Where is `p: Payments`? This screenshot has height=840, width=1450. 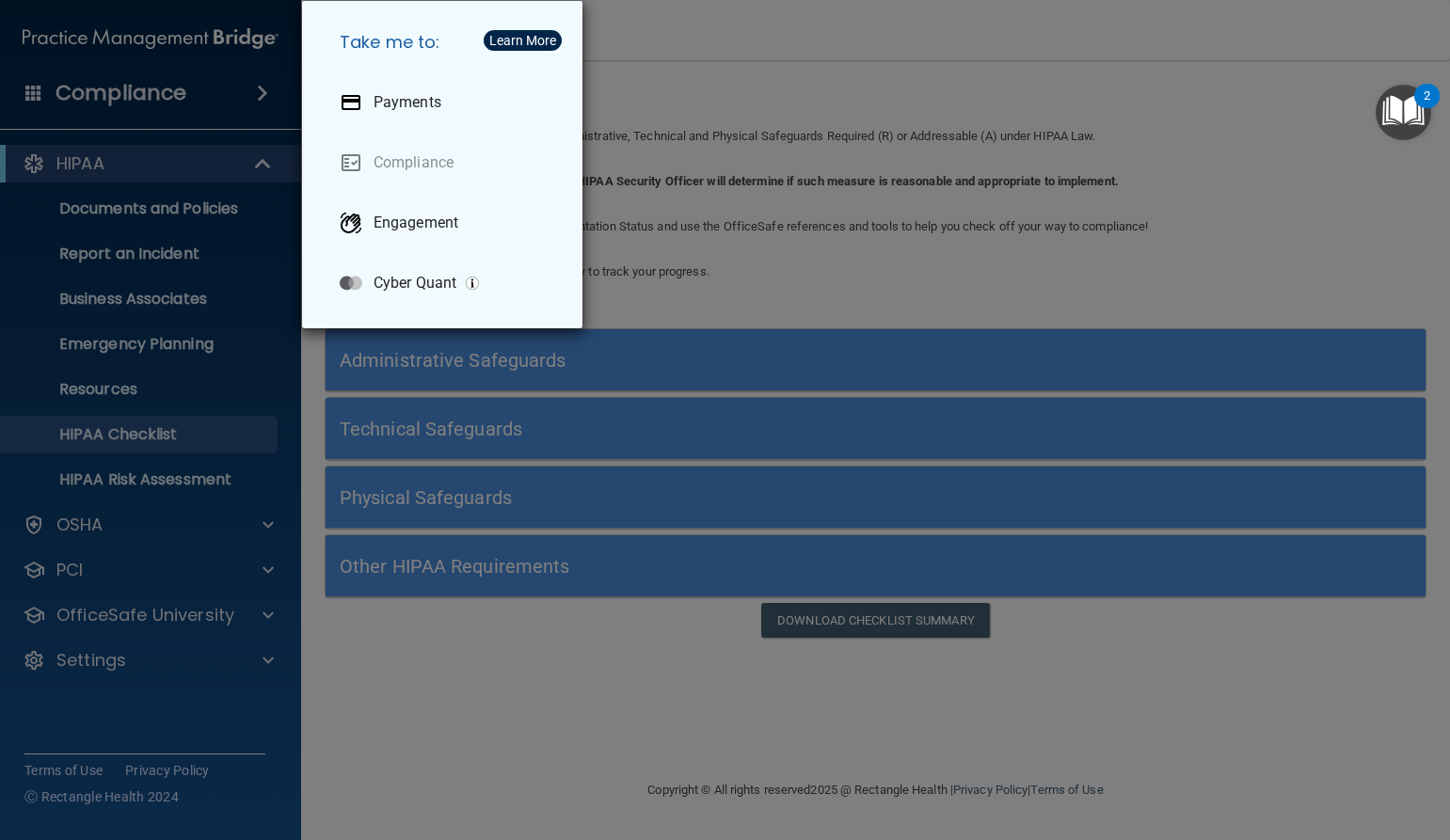
p: Payments is located at coordinates (408, 103).